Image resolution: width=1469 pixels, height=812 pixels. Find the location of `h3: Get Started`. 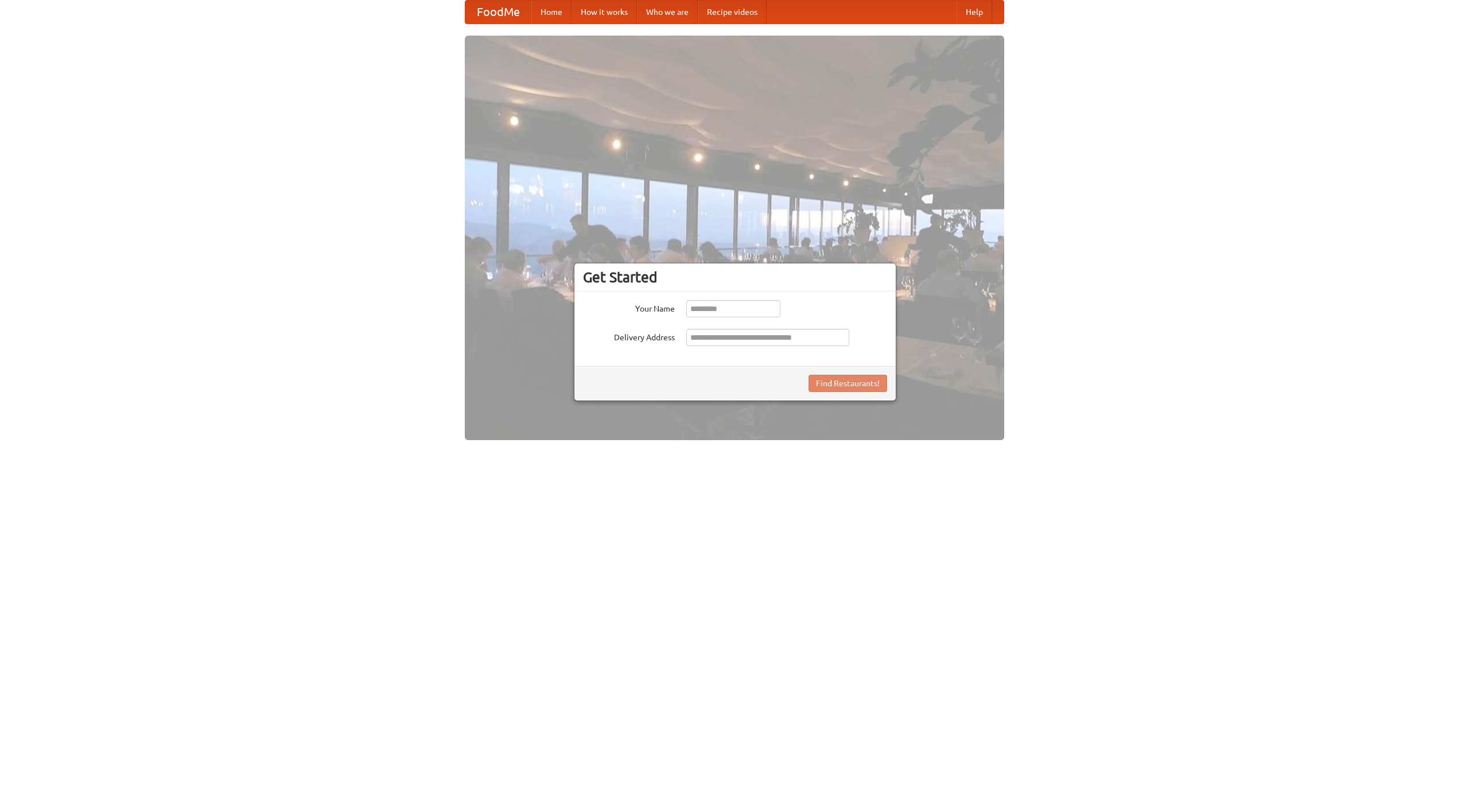

h3: Get Started is located at coordinates (735, 277).